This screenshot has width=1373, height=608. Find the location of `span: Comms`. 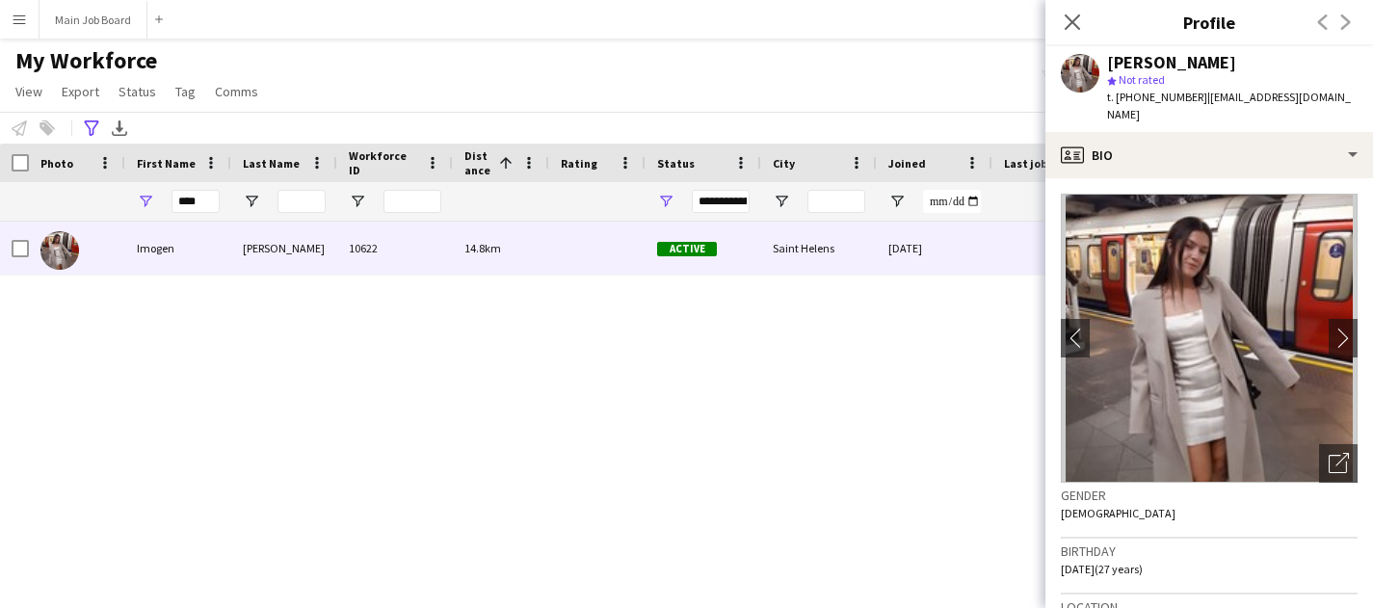

span: Comms is located at coordinates (236, 92).